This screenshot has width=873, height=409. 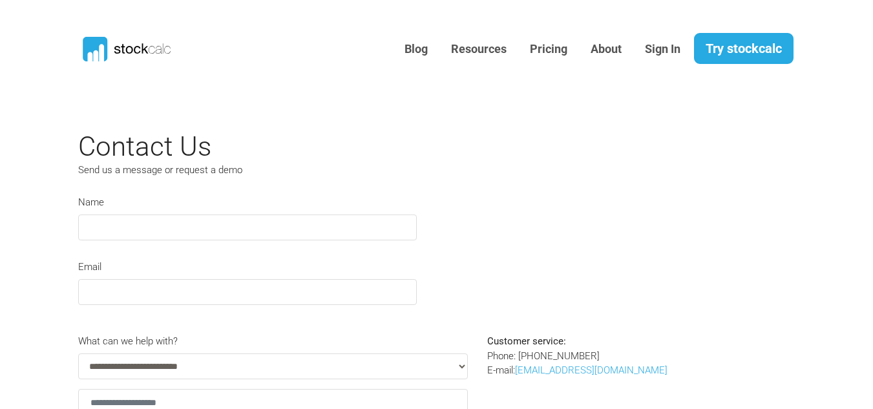 What do you see at coordinates (526, 341) in the screenshot?
I see `b: Customer service:` at bounding box center [526, 341].